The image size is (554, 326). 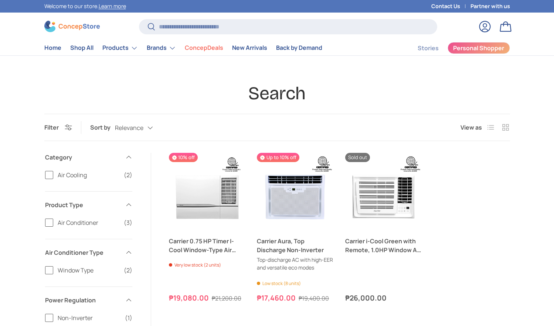 What do you see at coordinates (83, 157) in the screenshot?
I see `span: Category` at bounding box center [83, 157].